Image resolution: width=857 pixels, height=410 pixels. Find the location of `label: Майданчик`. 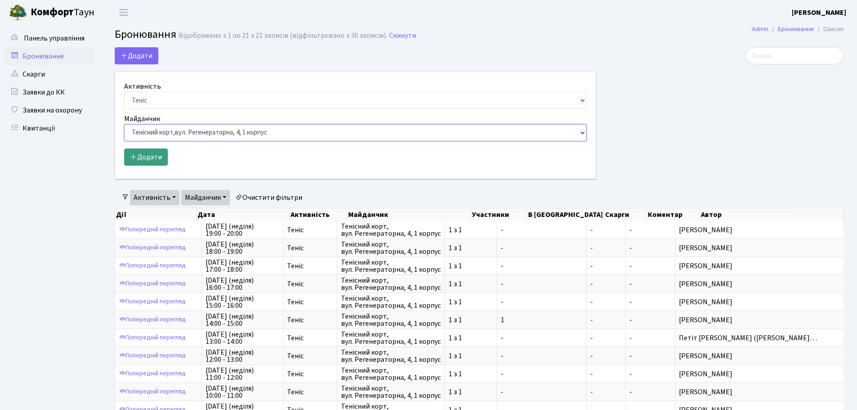

label: Майданчик is located at coordinates (142, 119).